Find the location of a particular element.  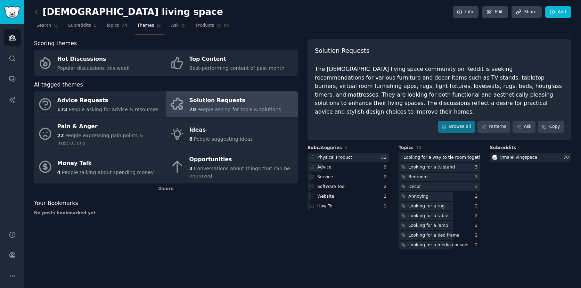

a: Ask is located at coordinates (178, 27).